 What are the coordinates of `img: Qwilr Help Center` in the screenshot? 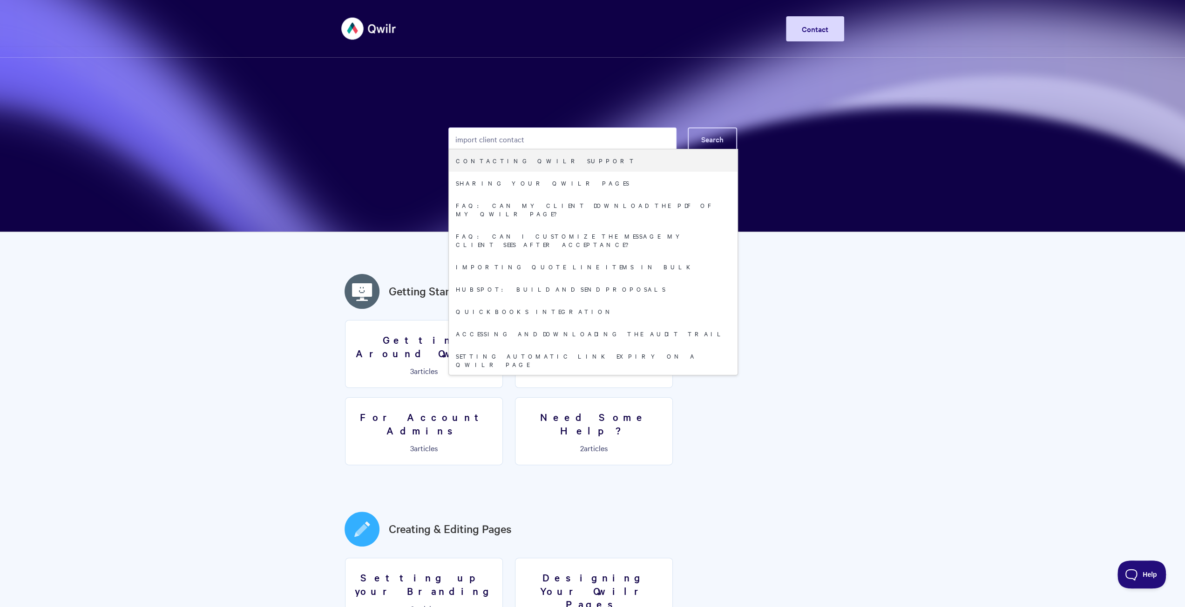 It's located at (369, 28).